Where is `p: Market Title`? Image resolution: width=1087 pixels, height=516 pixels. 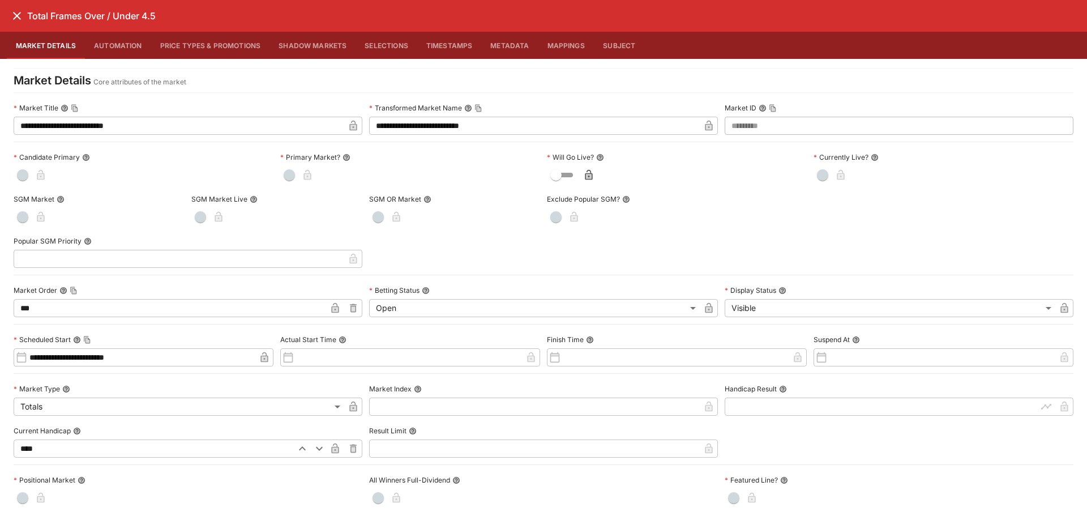
p: Market Title is located at coordinates (36, 108).